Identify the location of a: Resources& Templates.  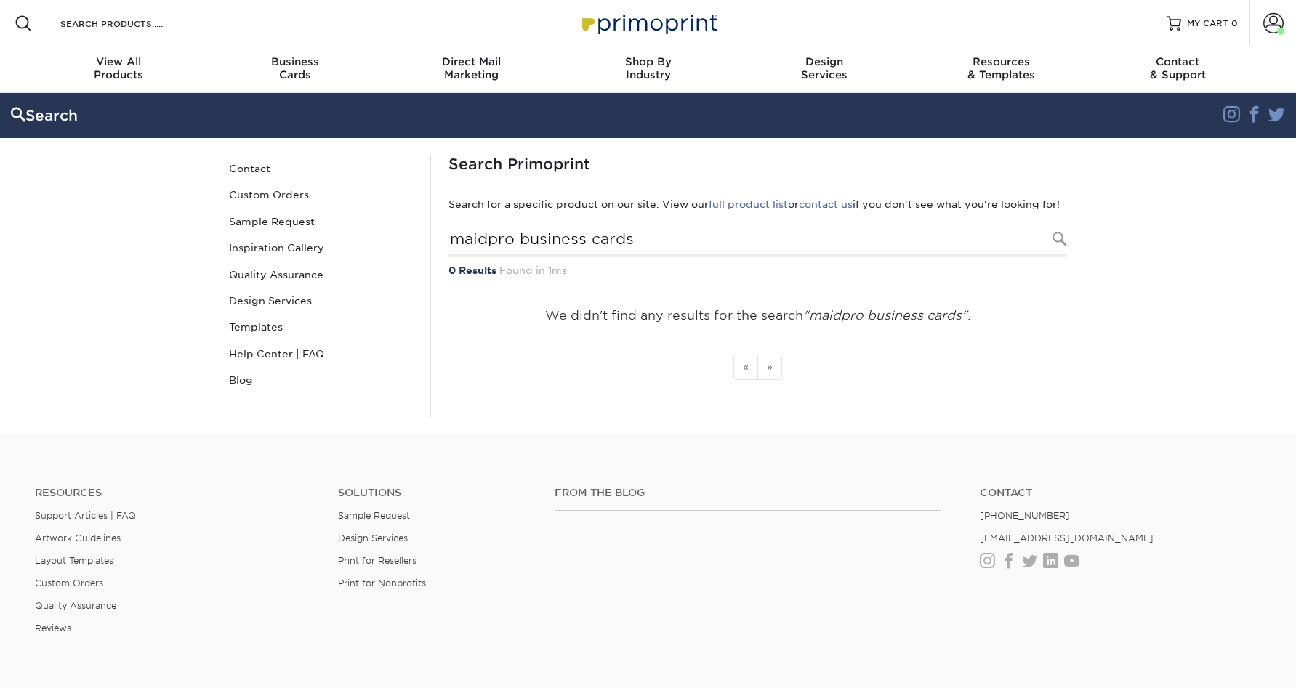
(1001, 70).